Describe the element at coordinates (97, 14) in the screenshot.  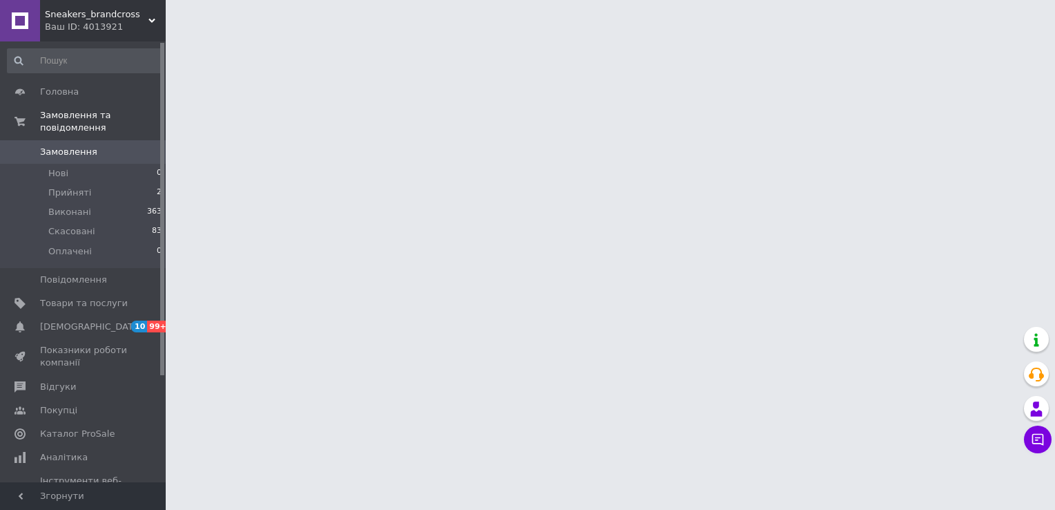
I see `span: Sneakers_brandcross` at that location.